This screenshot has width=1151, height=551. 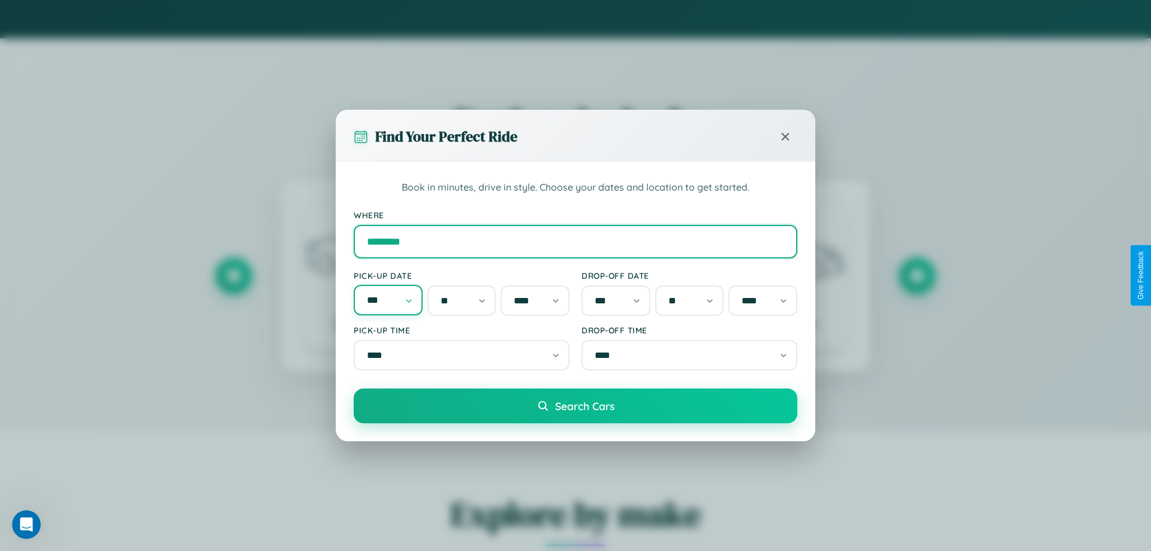 What do you see at coordinates (575, 215) in the screenshot?
I see `label: Where` at bounding box center [575, 215].